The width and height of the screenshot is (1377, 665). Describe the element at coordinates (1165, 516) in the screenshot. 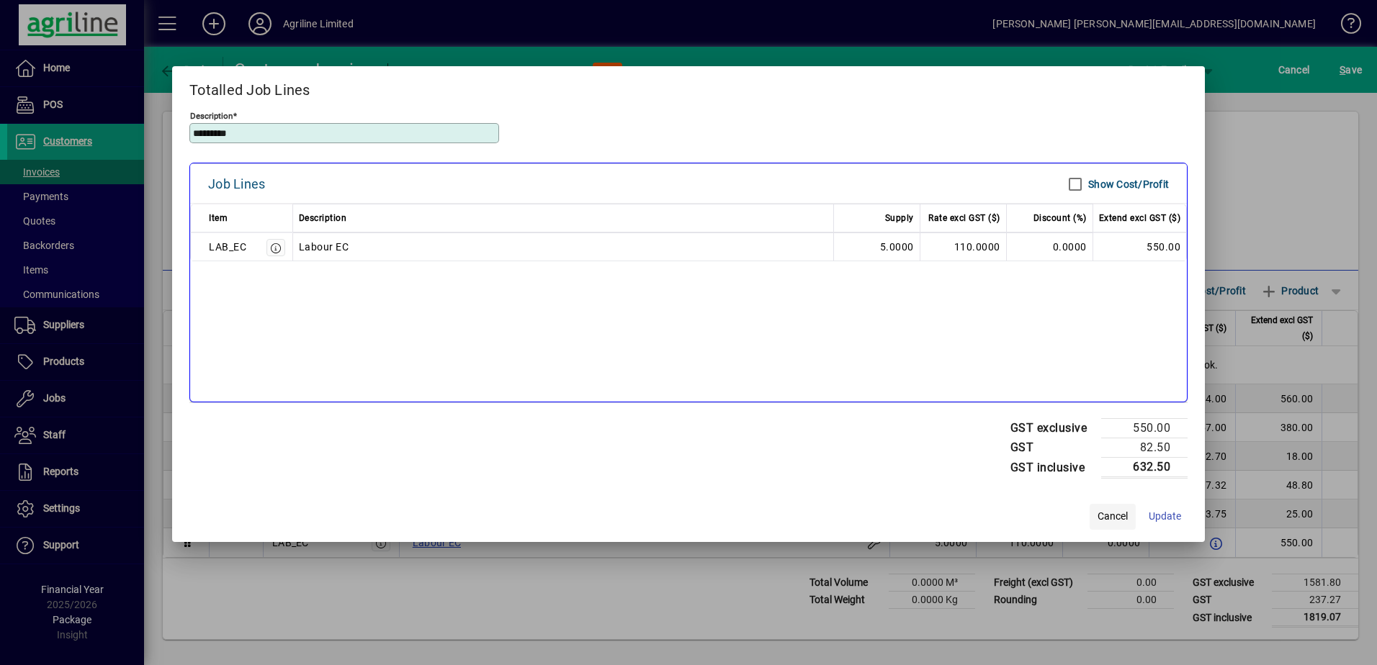

I see `span: Update` at that location.